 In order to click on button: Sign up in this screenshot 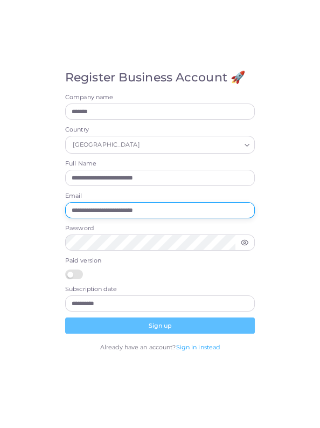, I will do `click(160, 325)`.